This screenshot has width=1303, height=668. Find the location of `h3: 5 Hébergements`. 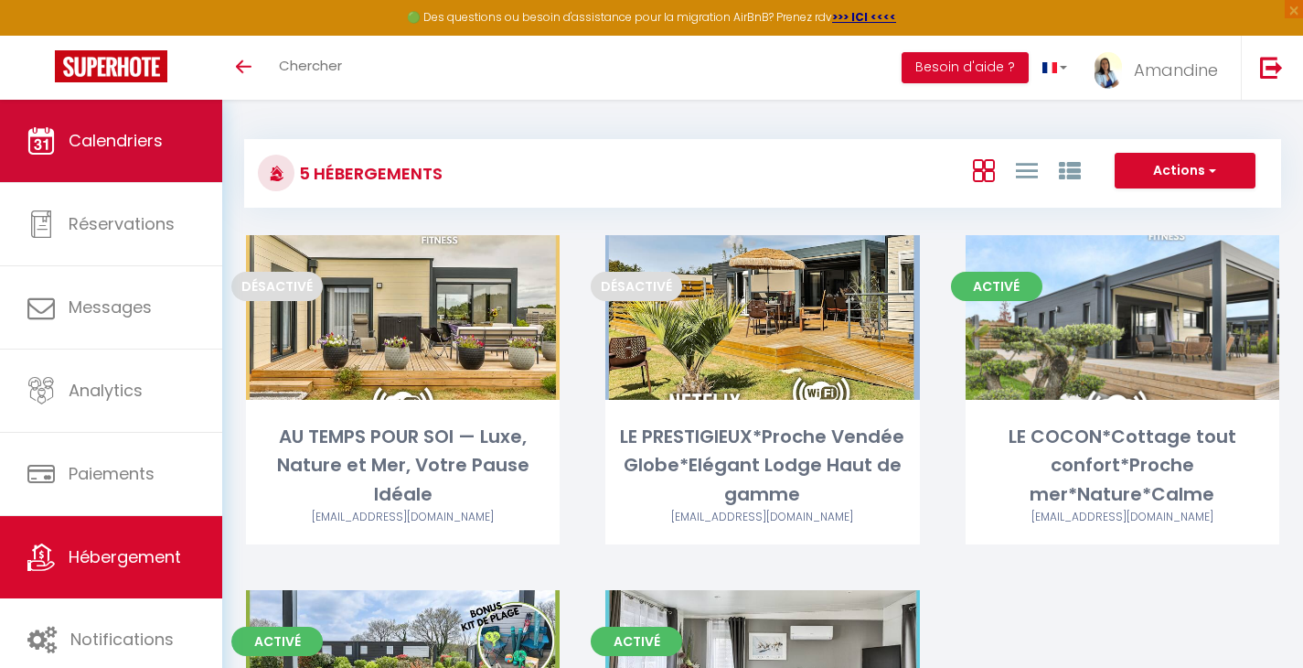

h3: 5 Hébergements is located at coordinates (369, 173).